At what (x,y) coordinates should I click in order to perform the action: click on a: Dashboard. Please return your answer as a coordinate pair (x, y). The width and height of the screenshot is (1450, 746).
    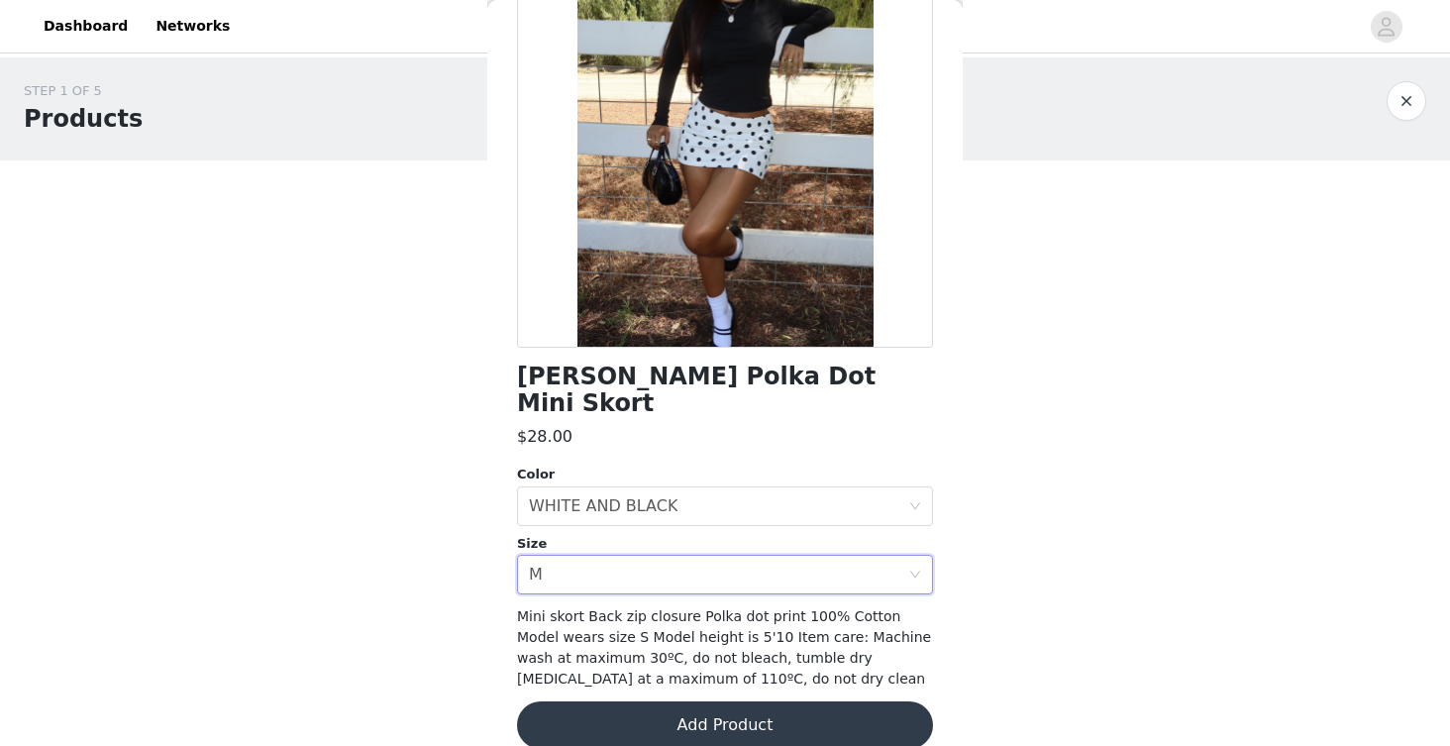
    Looking at the image, I should click on (85, 26).